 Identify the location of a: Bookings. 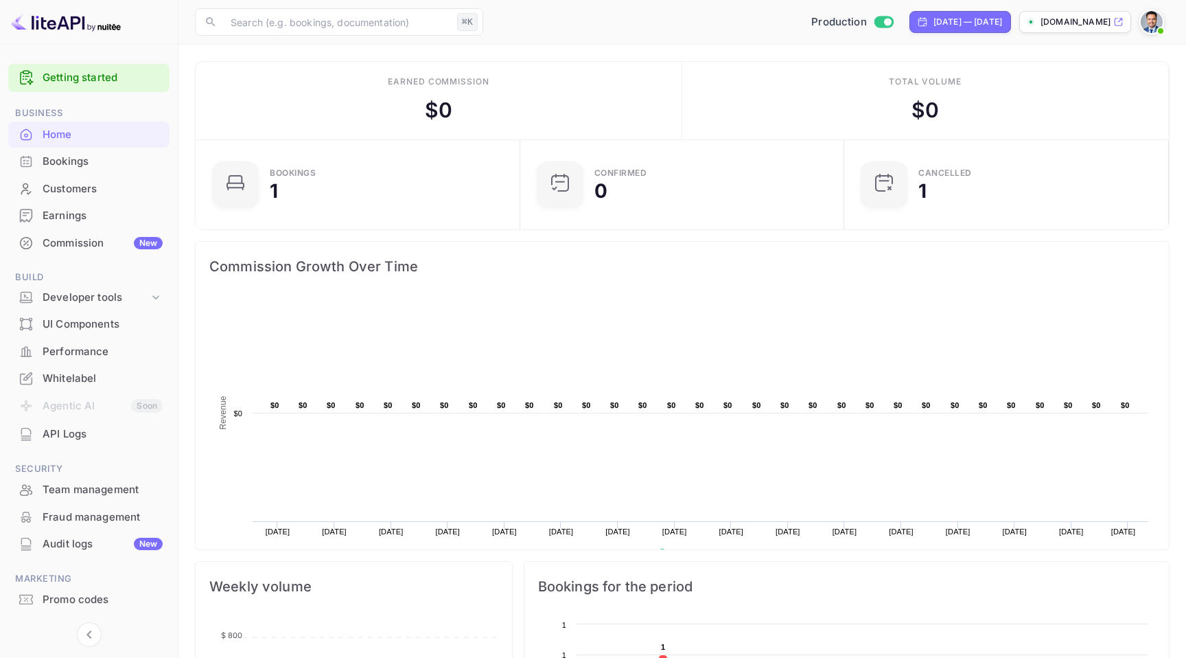
(89, 161).